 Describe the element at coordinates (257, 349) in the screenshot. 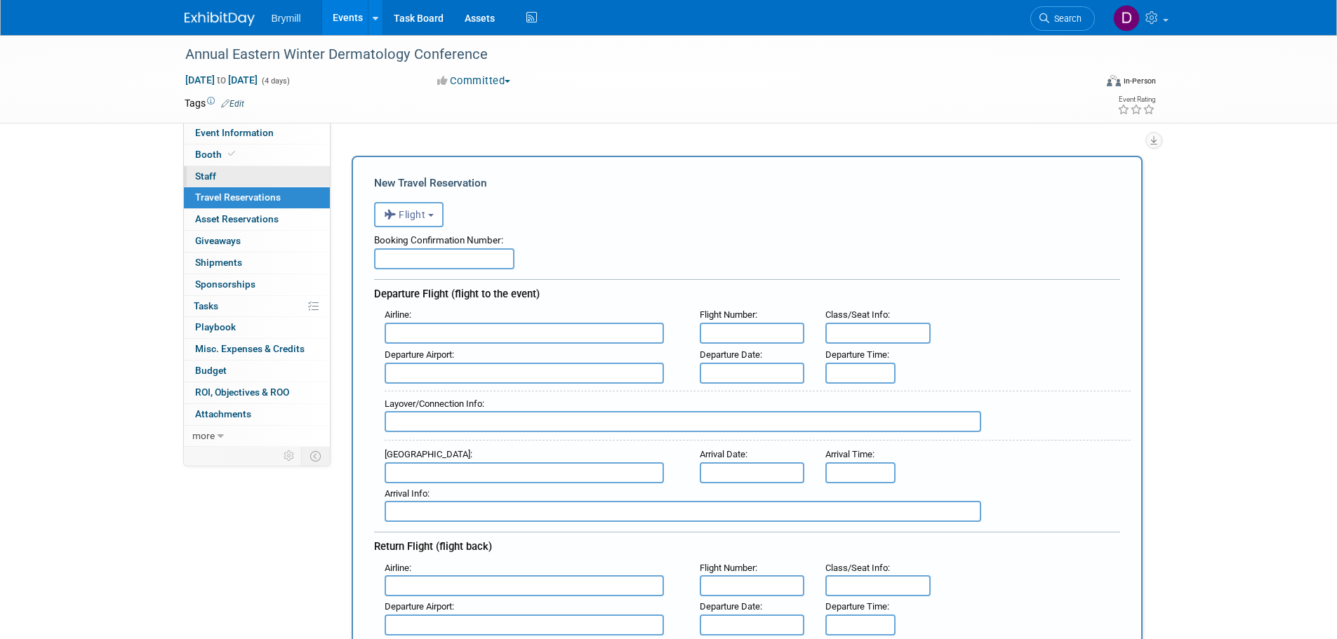

I see `a: Misc. Expenses & Credits` at that location.